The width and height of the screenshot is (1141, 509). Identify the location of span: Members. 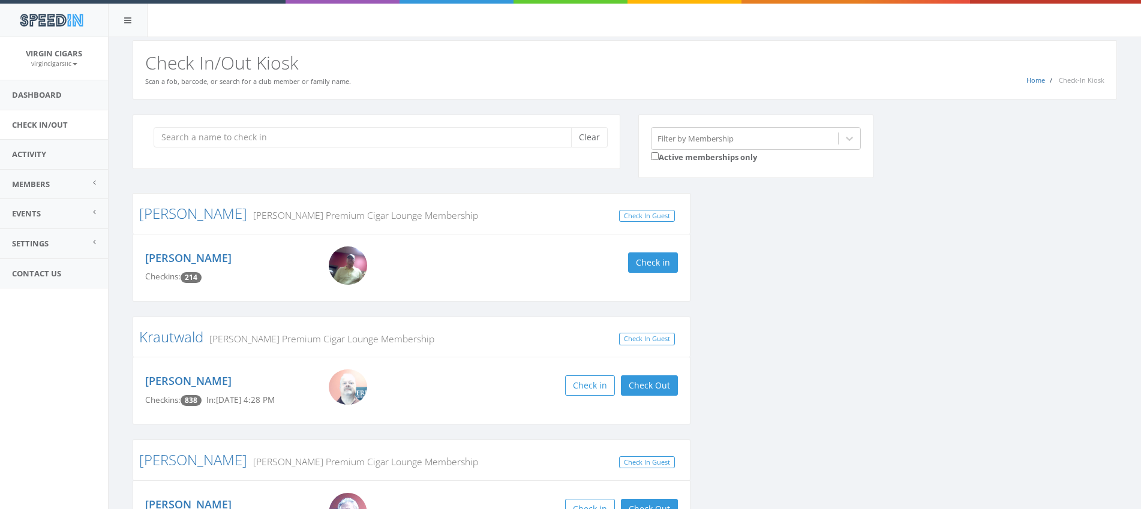
(31, 184).